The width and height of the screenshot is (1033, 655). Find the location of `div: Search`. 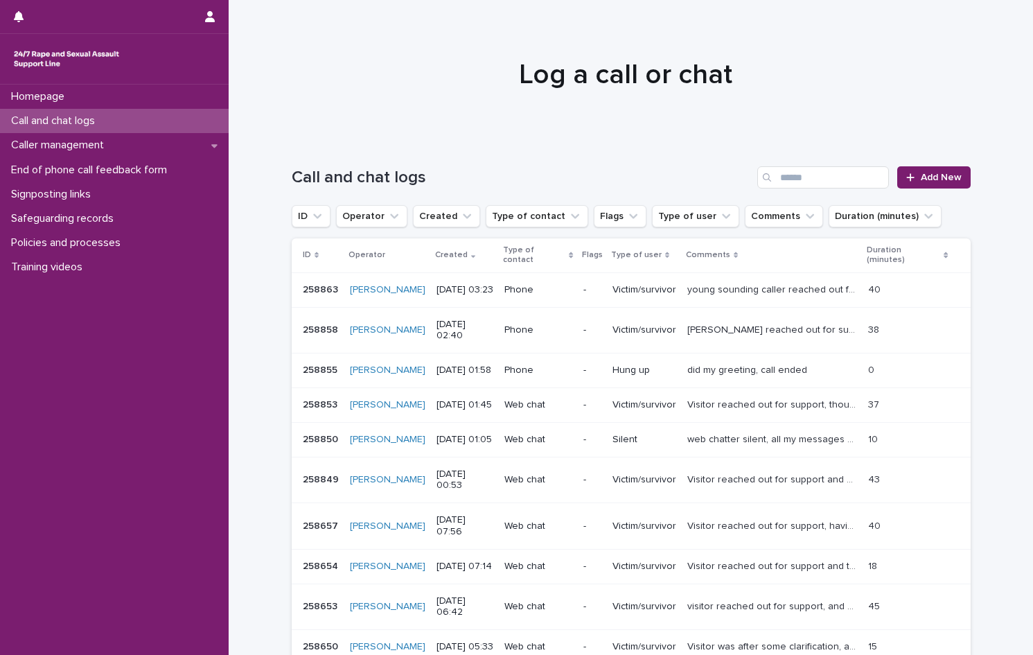

div: Search is located at coordinates (823, 177).